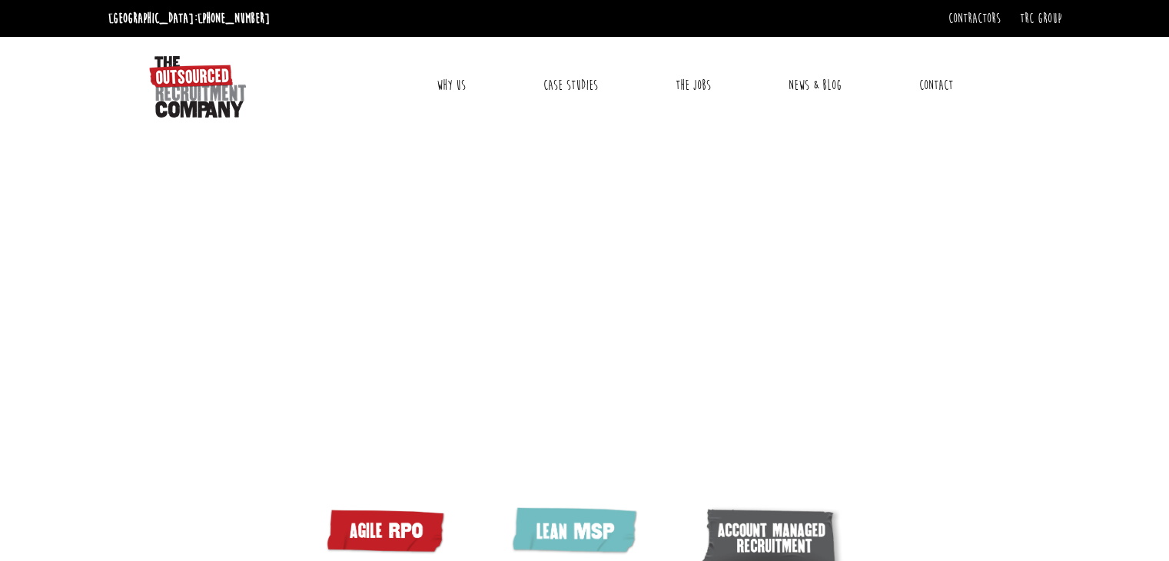  What do you see at coordinates (451, 85) in the screenshot?
I see `a: Why Us` at bounding box center [451, 85].